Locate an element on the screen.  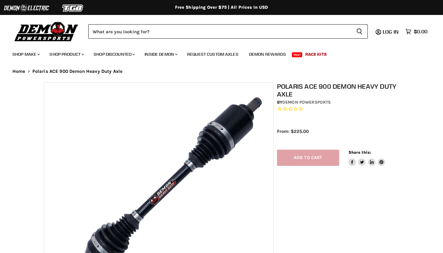
ul: Main menu is located at coordinates (217, 53).